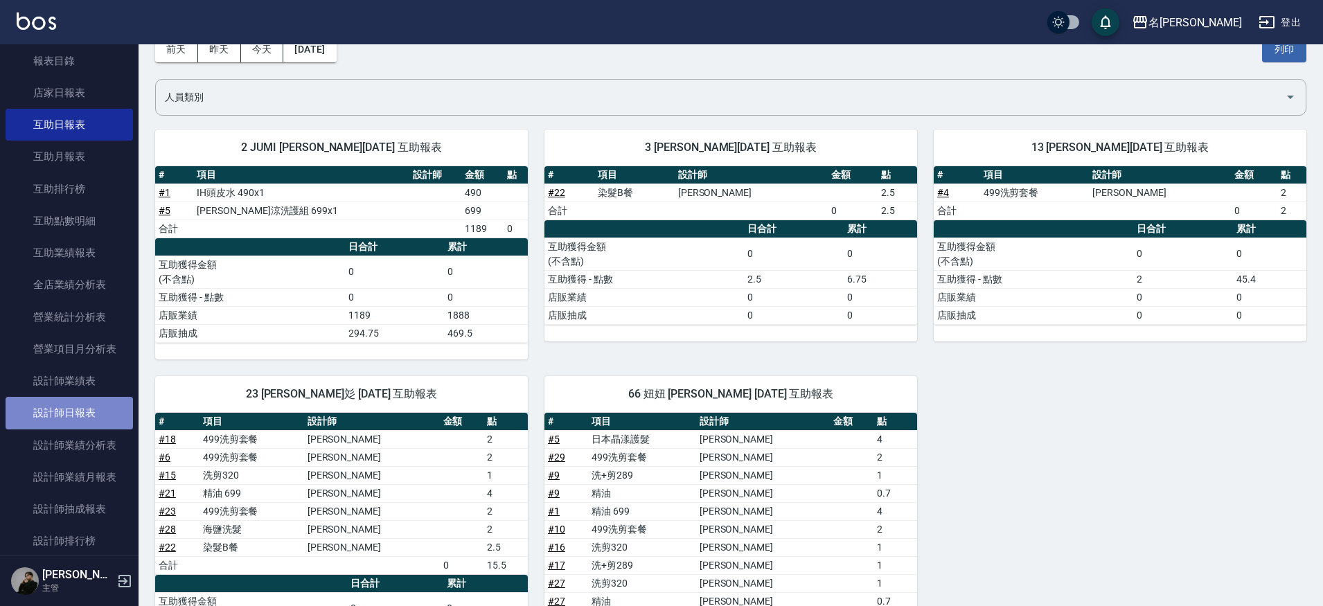  Describe the element at coordinates (69, 381) in the screenshot. I see `a: 設計師業績表` at that location.